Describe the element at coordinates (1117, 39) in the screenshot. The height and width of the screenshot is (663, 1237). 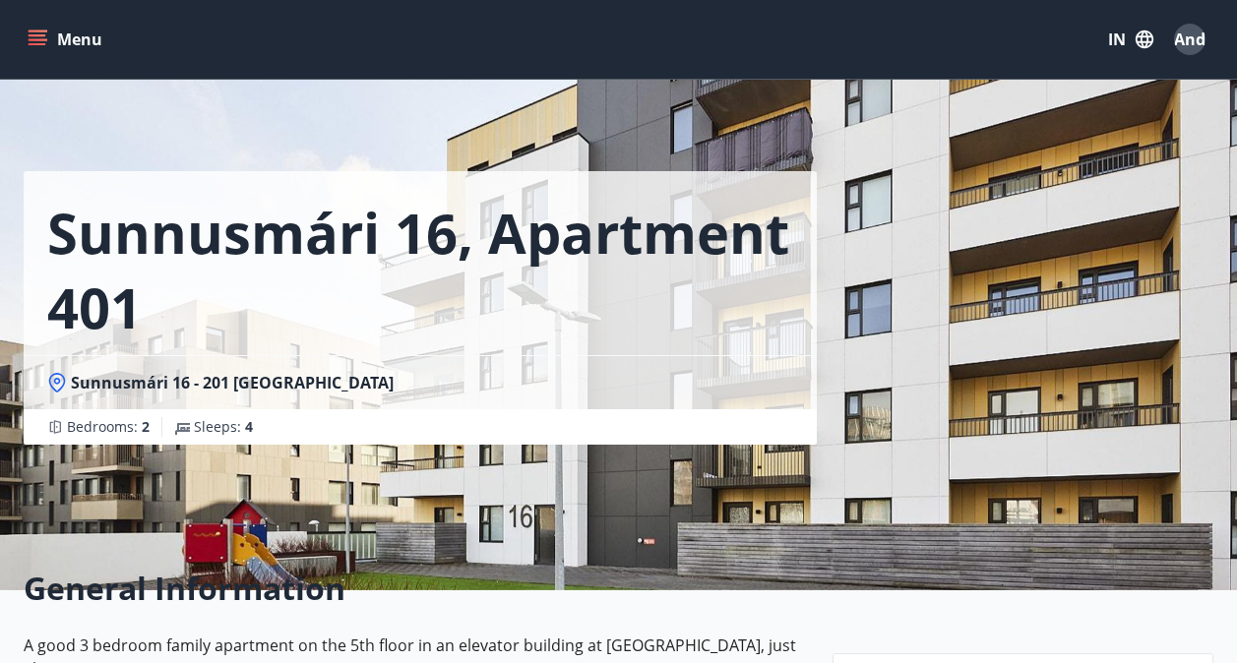
I see `font: IN` at that location.